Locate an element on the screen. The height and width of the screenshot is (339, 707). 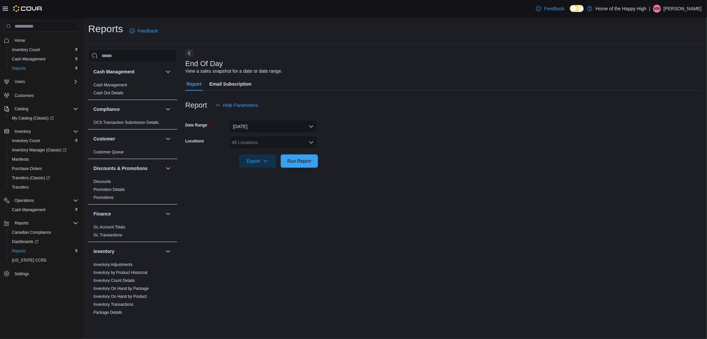
button: Export is located at coordinates (258, 161).